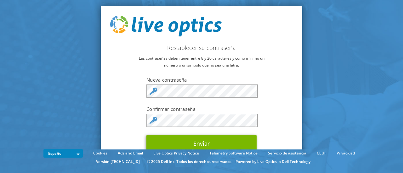 Image resolution: width=403 pixels, height=173 pixels. What do you see at coordinates (189, 162) in the screenshot?
I see `li: © 2025 Dell Inc. Todos los derechos reservados` at bounding box center [189, 162].